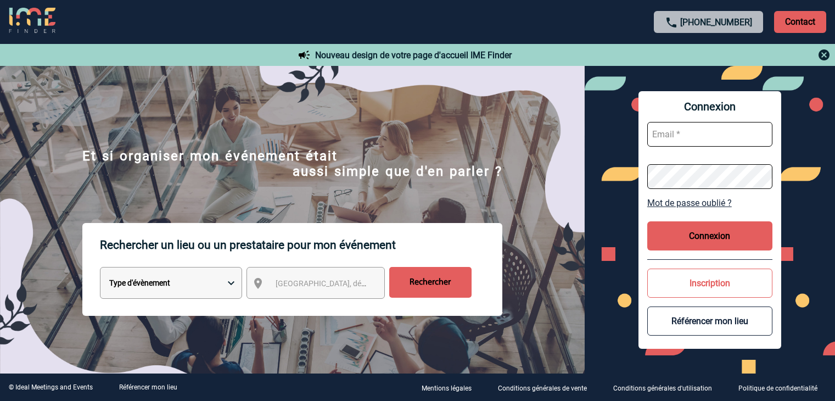 The width and height of the screenshot is (835, 401). I want to click on div: © Ideal Meetings and Events, so click(50, 387).